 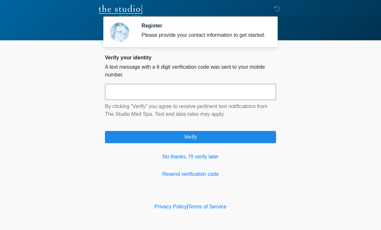 I want to click on a: No thanks, I'll verify later, so click(x=190, y=157).